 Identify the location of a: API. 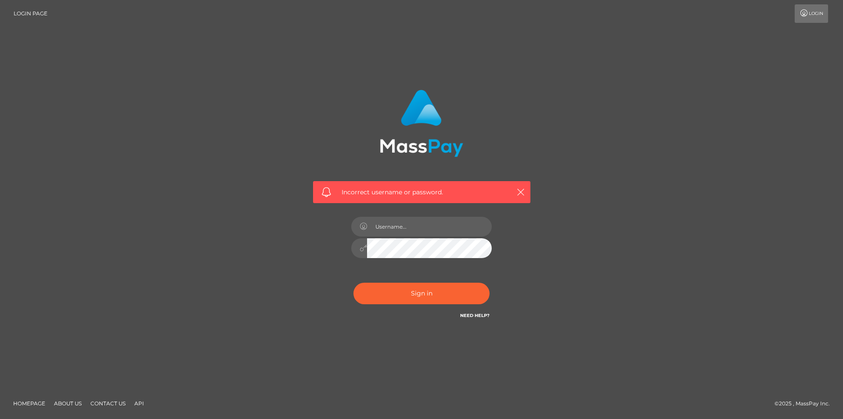
(139, 403).